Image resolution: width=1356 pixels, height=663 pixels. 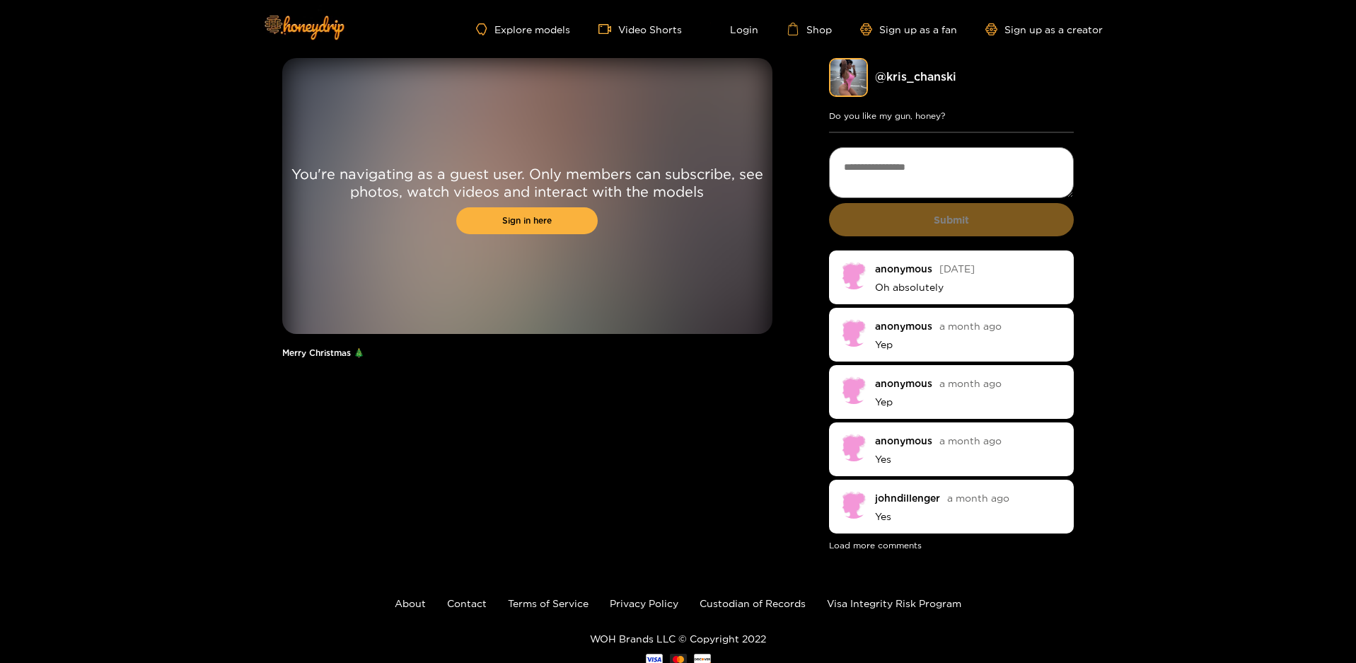 What do you see at coordinates (915, 76) in the screenshot?
I see `a: @ kris_chanski` at bounding box center [915, 76].